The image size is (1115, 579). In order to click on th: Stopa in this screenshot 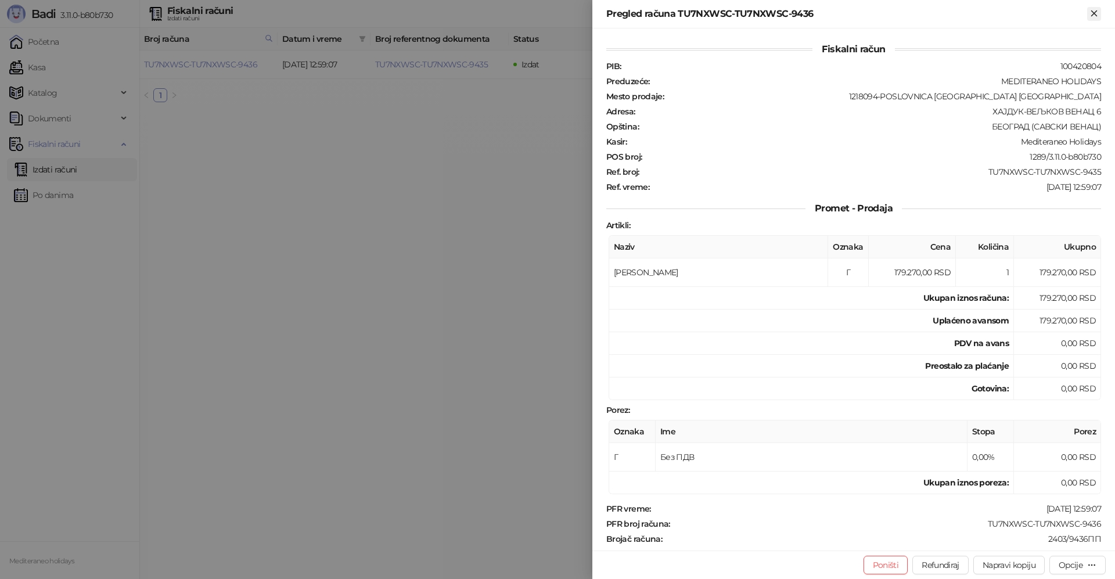, I will do `click(991, 432)`.